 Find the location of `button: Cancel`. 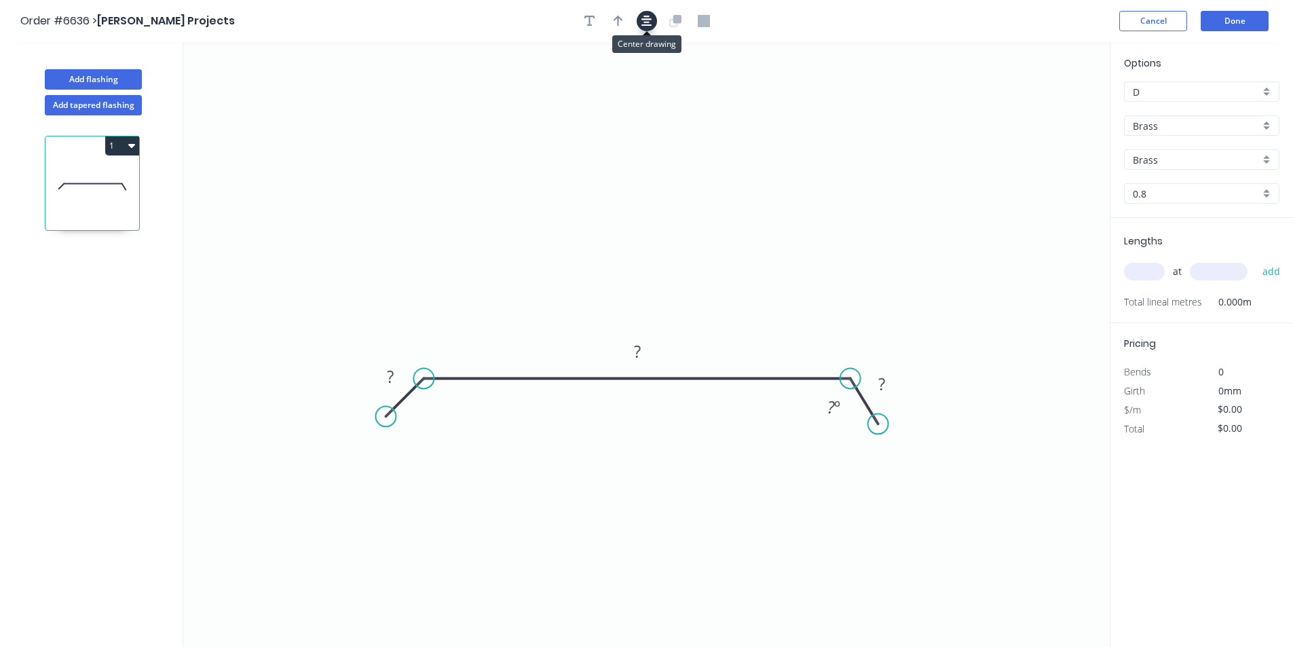

button: Cancel is located at coordinates (1153, 21).